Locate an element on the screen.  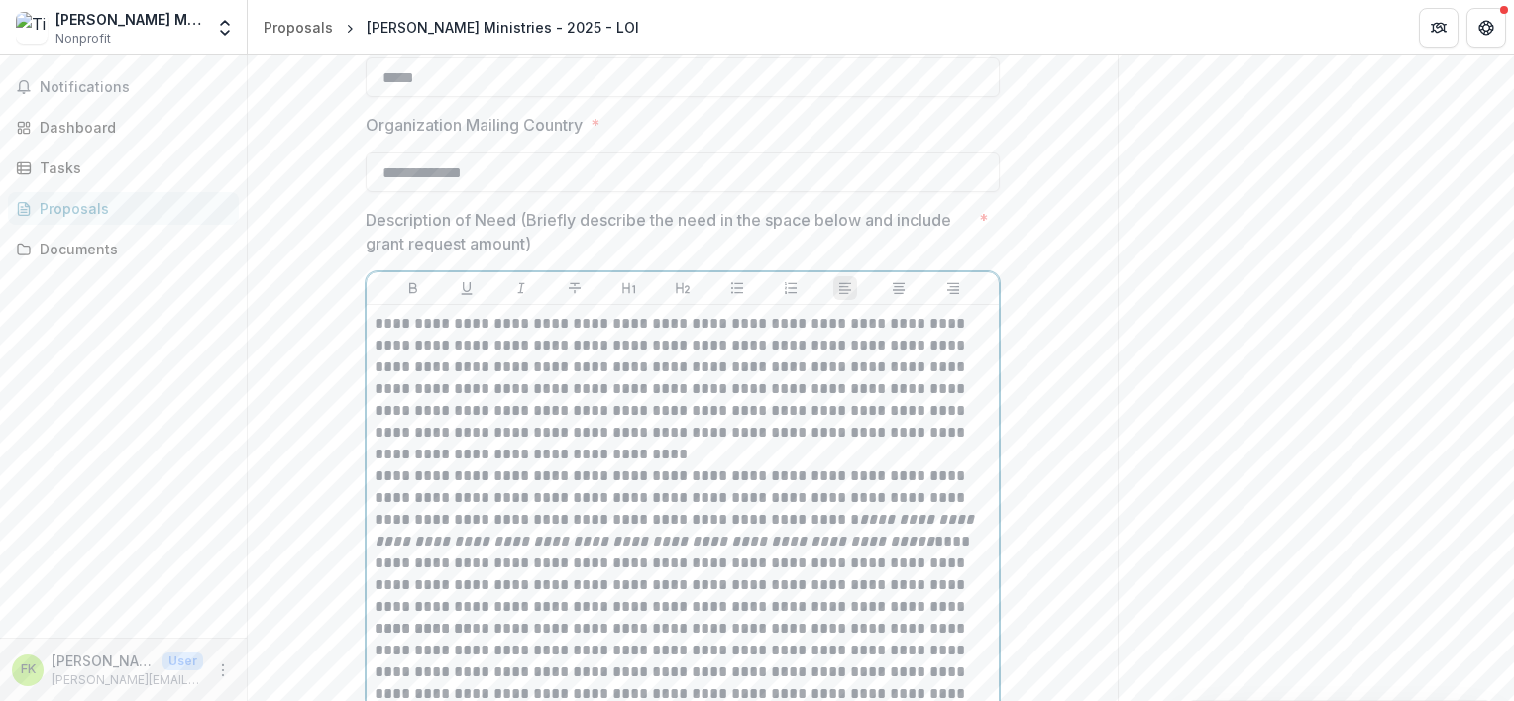
p: User is located at coordinates (182, 662).